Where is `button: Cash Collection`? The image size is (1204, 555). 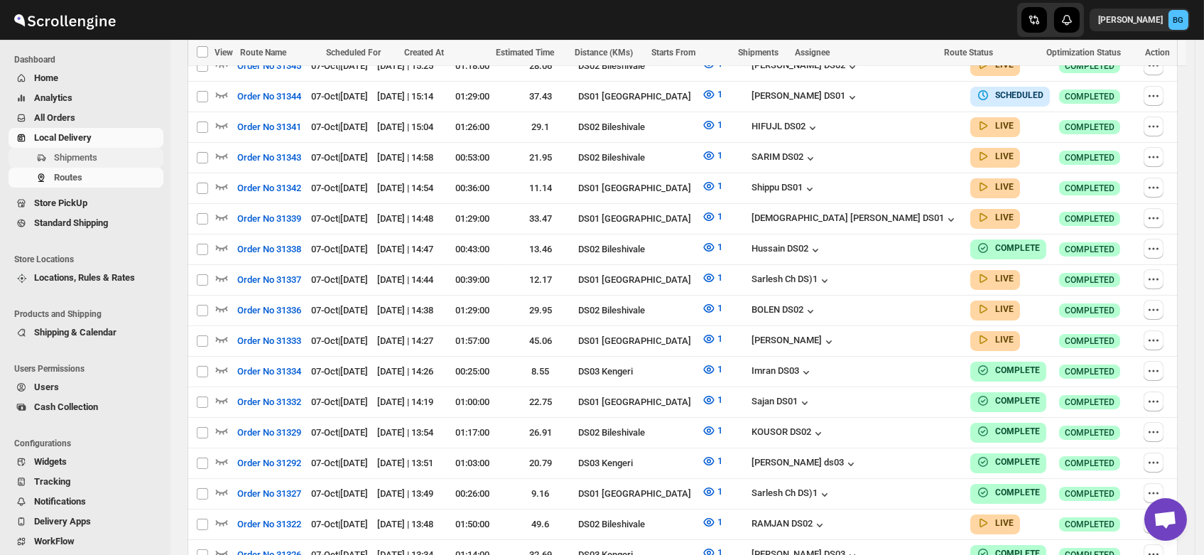
button: Cash Collection is located at coordinates (86, 407).